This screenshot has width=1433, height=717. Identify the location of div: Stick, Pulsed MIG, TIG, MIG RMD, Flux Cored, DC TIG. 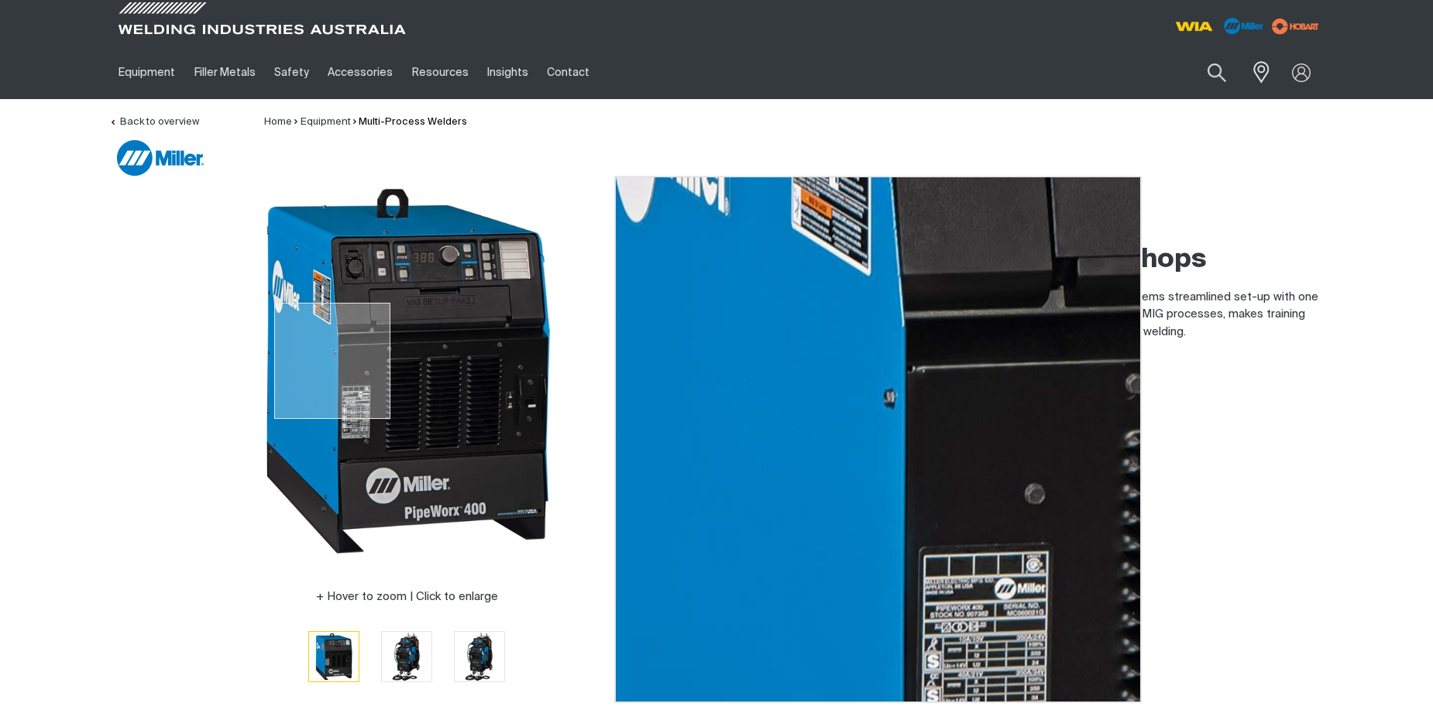
(1026, 357).